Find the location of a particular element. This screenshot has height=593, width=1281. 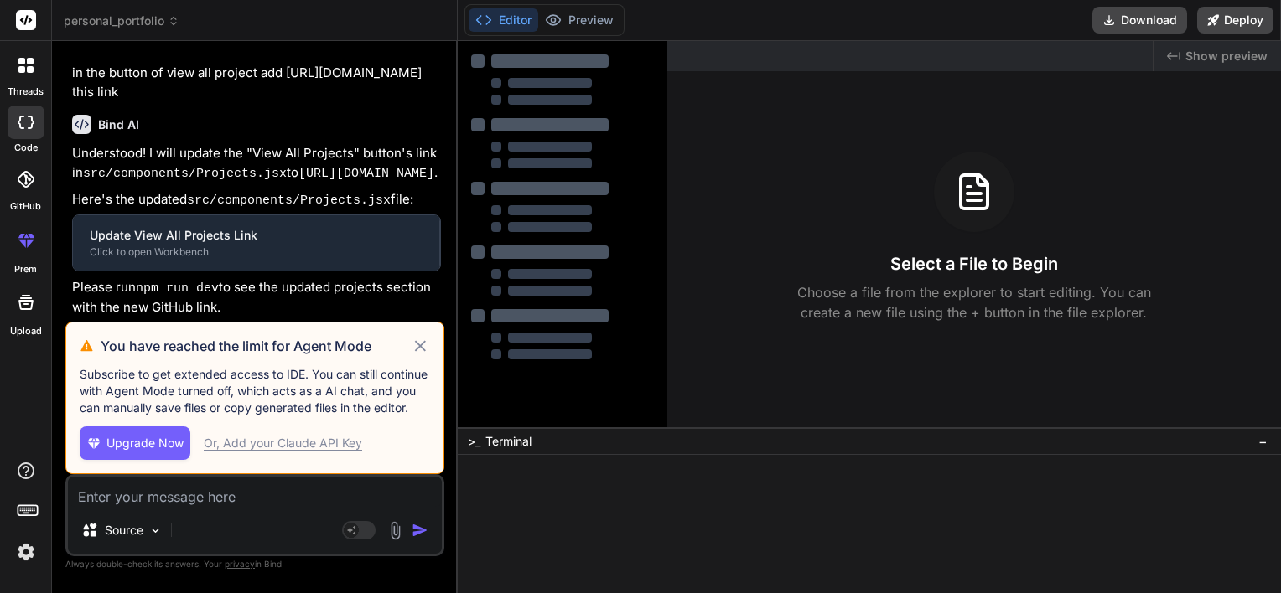

label: prem is located at coordinates (25, 269).